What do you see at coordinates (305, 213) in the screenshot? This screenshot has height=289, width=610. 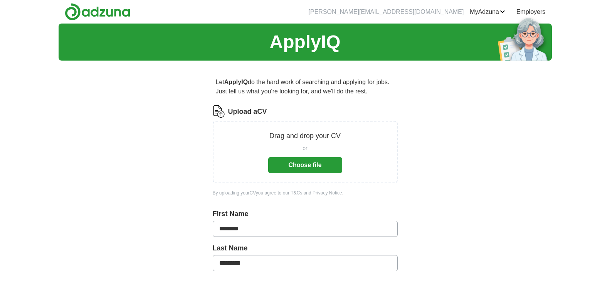 I see `label: First Name` at bounding box center [305, 213].